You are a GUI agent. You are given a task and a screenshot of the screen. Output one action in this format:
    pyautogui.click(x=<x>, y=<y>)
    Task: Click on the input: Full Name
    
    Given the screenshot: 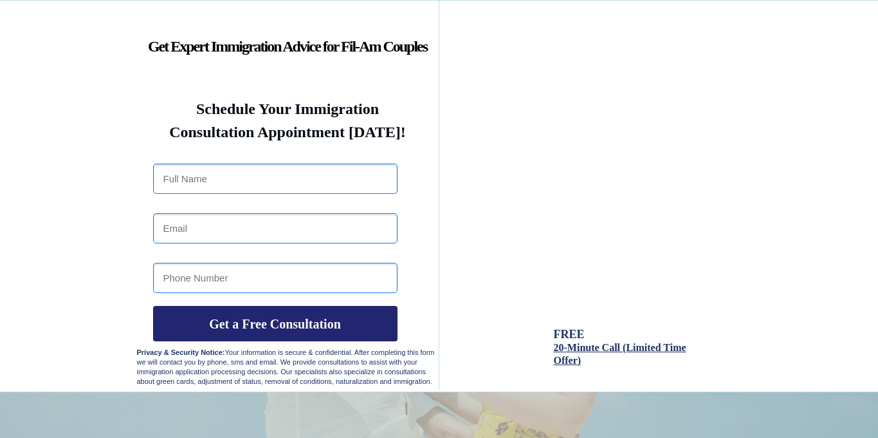 What is the action you would take?
    pyautogui.click(x=275, y=178)
    